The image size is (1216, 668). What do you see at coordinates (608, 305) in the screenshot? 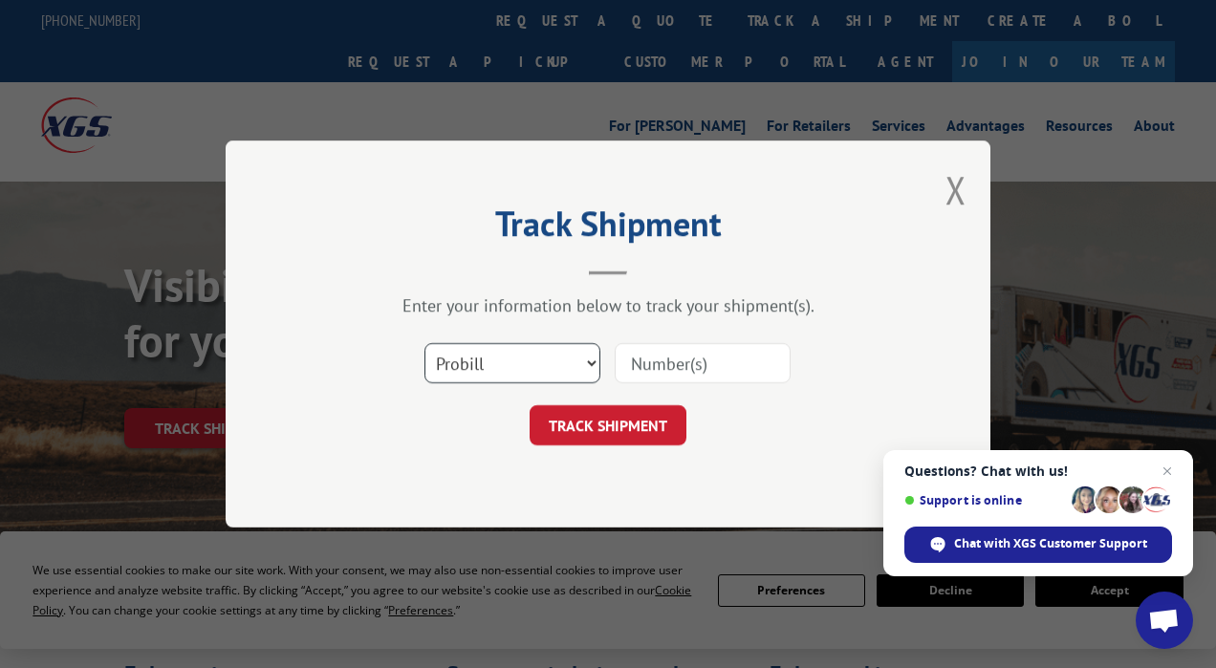
I see `div: Enter your information below to track your shipment(s).` at bounding box center [608, 305].